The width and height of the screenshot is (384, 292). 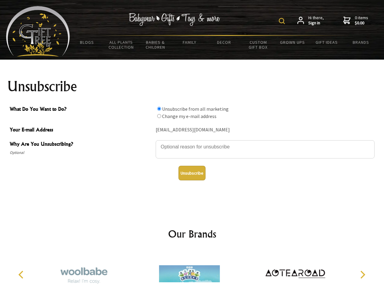 I want to click on a: Brands, so click(x=361, y=42).